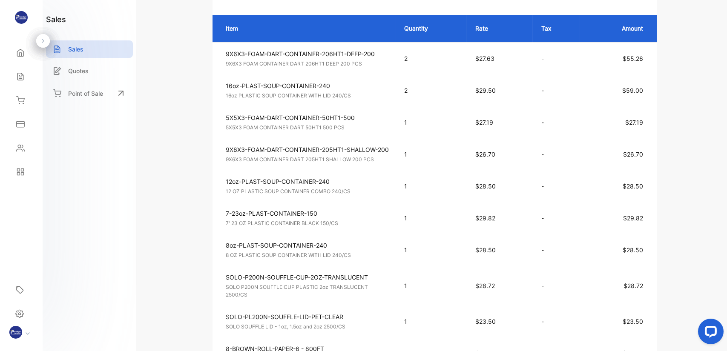 Image resolution: width=727 pixels, height=351 pixels. Describe the element at coordinates (89, 49) in the screenshot. I see `a: Sales` at that location.